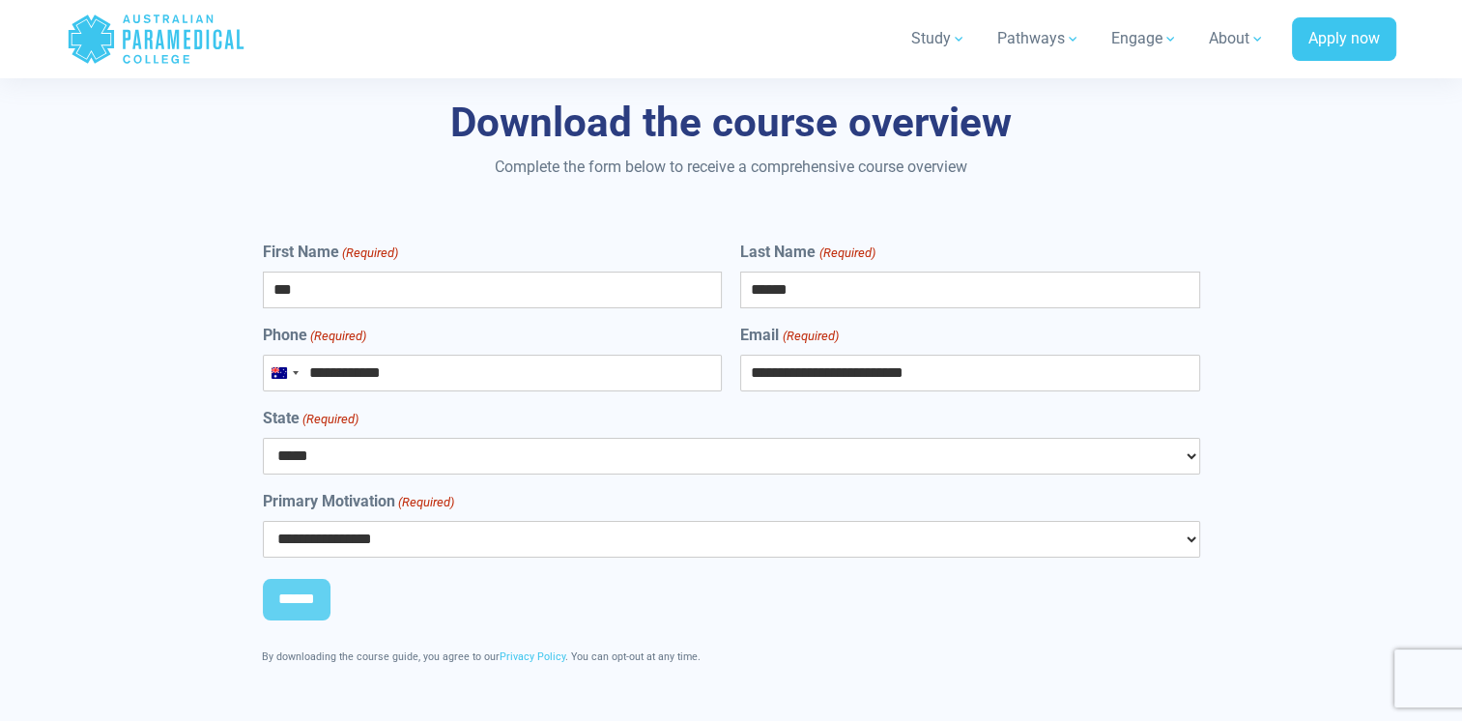 The width and height of the screenshot is (1462, 721). What do you see at coordinates (314, 335) in the screenshot?
I see `label: Phone` at bounding box center [314, 335].